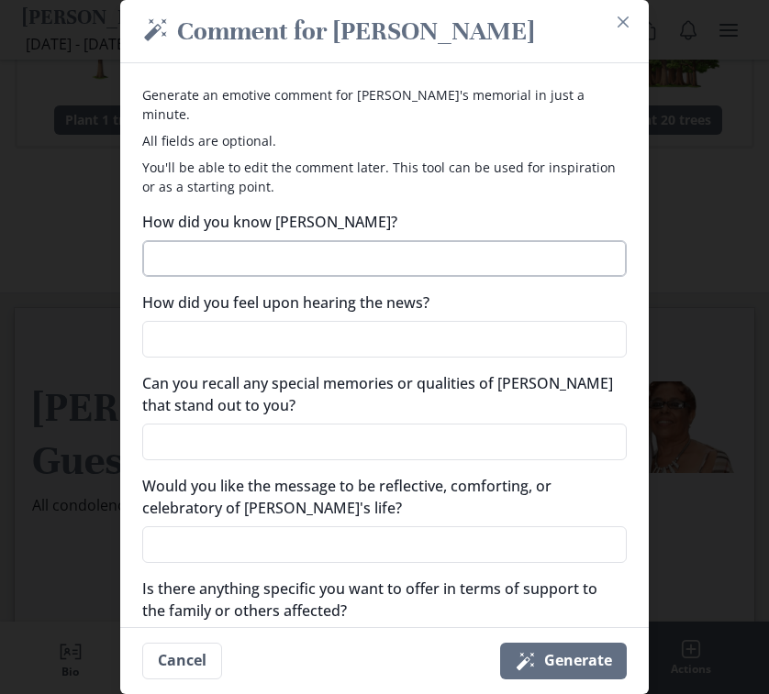 This screenshot has height=694, width=769. What do you see at coordinates (379, 303) in the screenshot?
I see `label: How did you feel upon hearing the news?` at bounding box center [379, 303].